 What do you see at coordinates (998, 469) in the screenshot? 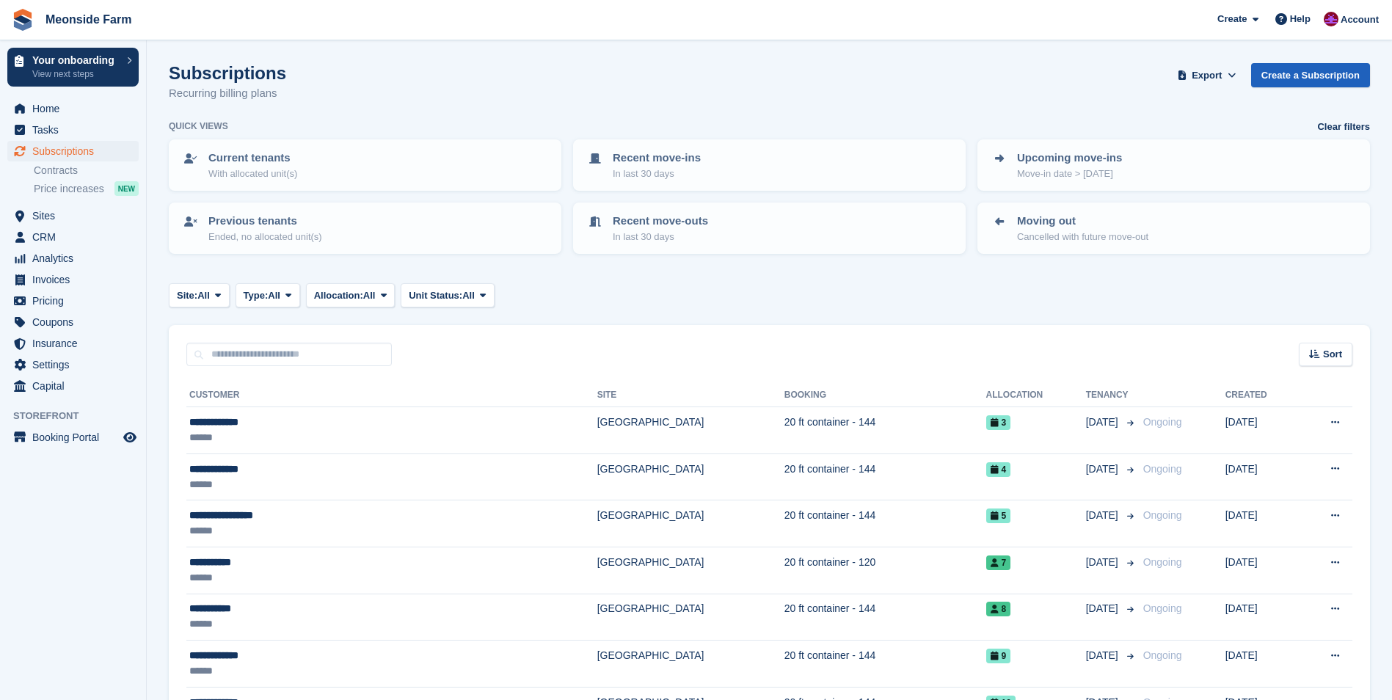
I see `span: 4` at bounding box center [998, 469].